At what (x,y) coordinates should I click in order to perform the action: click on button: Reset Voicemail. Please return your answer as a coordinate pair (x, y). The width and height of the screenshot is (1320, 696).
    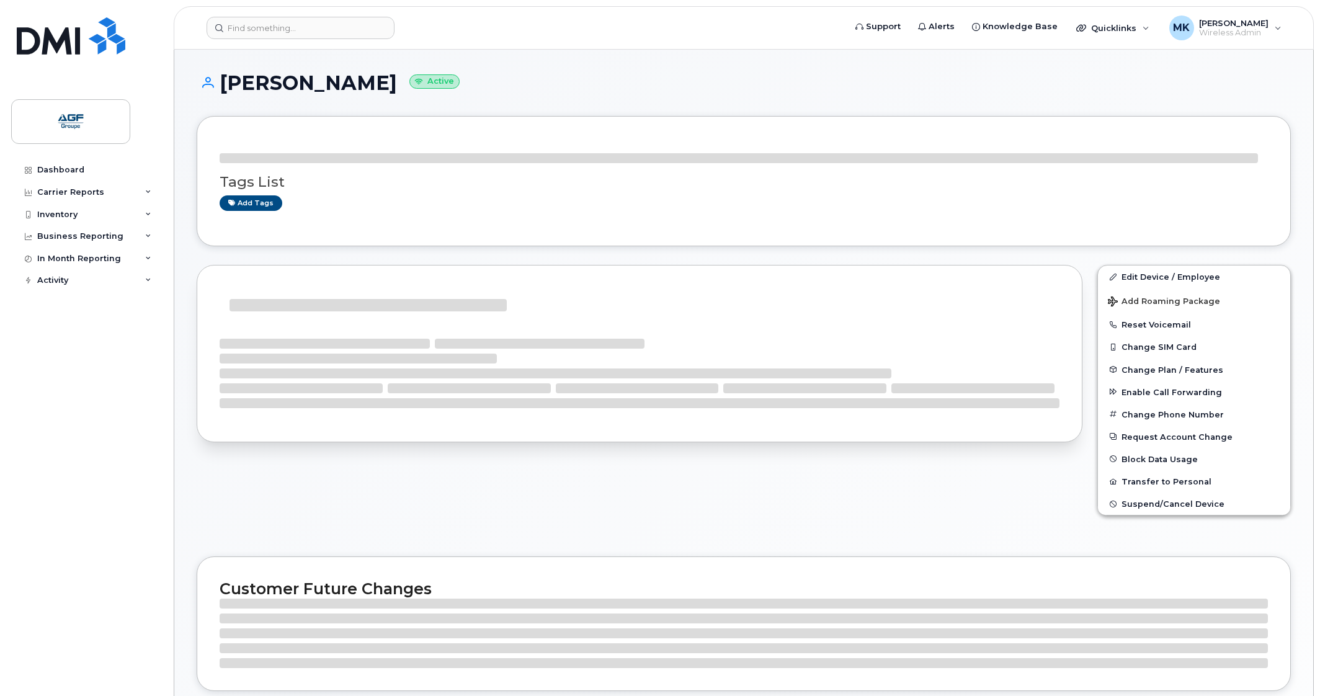
    Looking at the image, I should click on (1194, 324).